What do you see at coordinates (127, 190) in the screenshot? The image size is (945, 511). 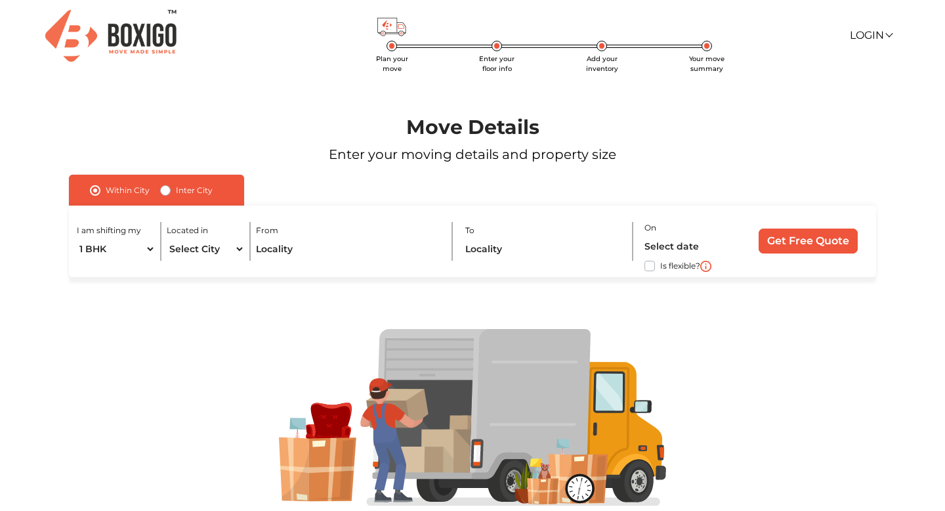 I see `label: Within City` at bounding box center [127, 190].